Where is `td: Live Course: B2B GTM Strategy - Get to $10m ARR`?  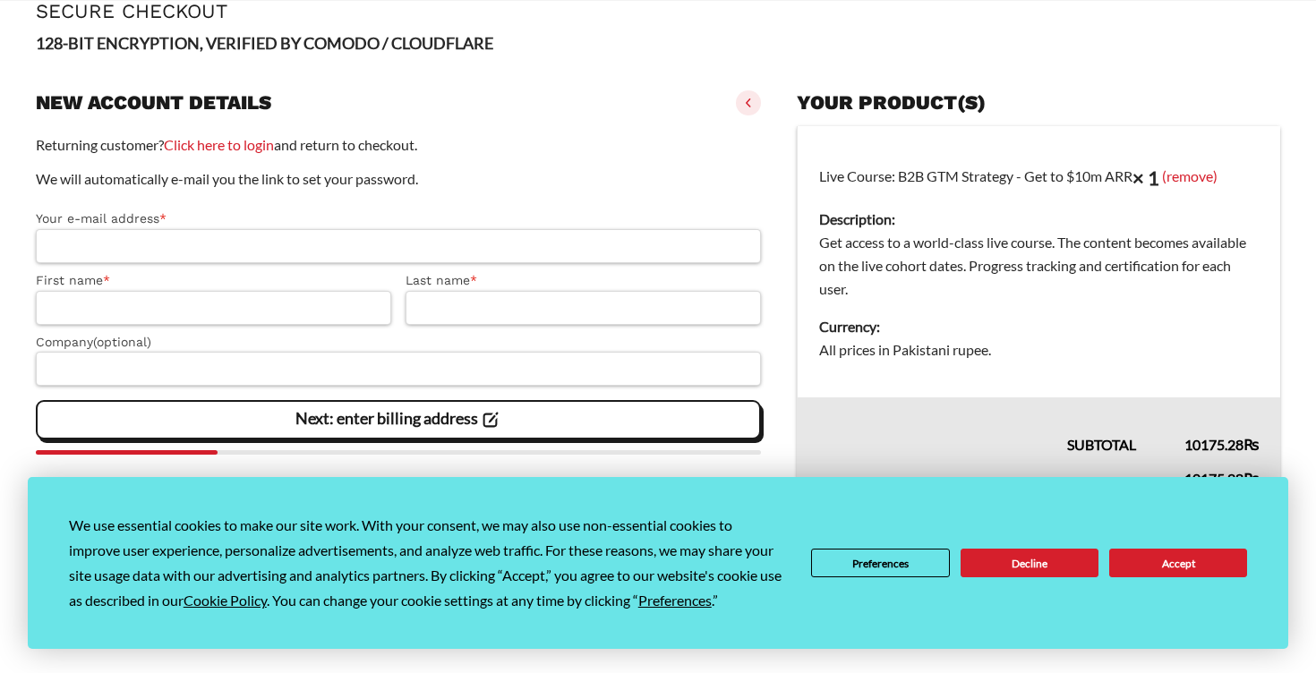
td: Live Course: B2B GTM Strategy - Get to $10m ARR is located at coordinates (1040, 262).